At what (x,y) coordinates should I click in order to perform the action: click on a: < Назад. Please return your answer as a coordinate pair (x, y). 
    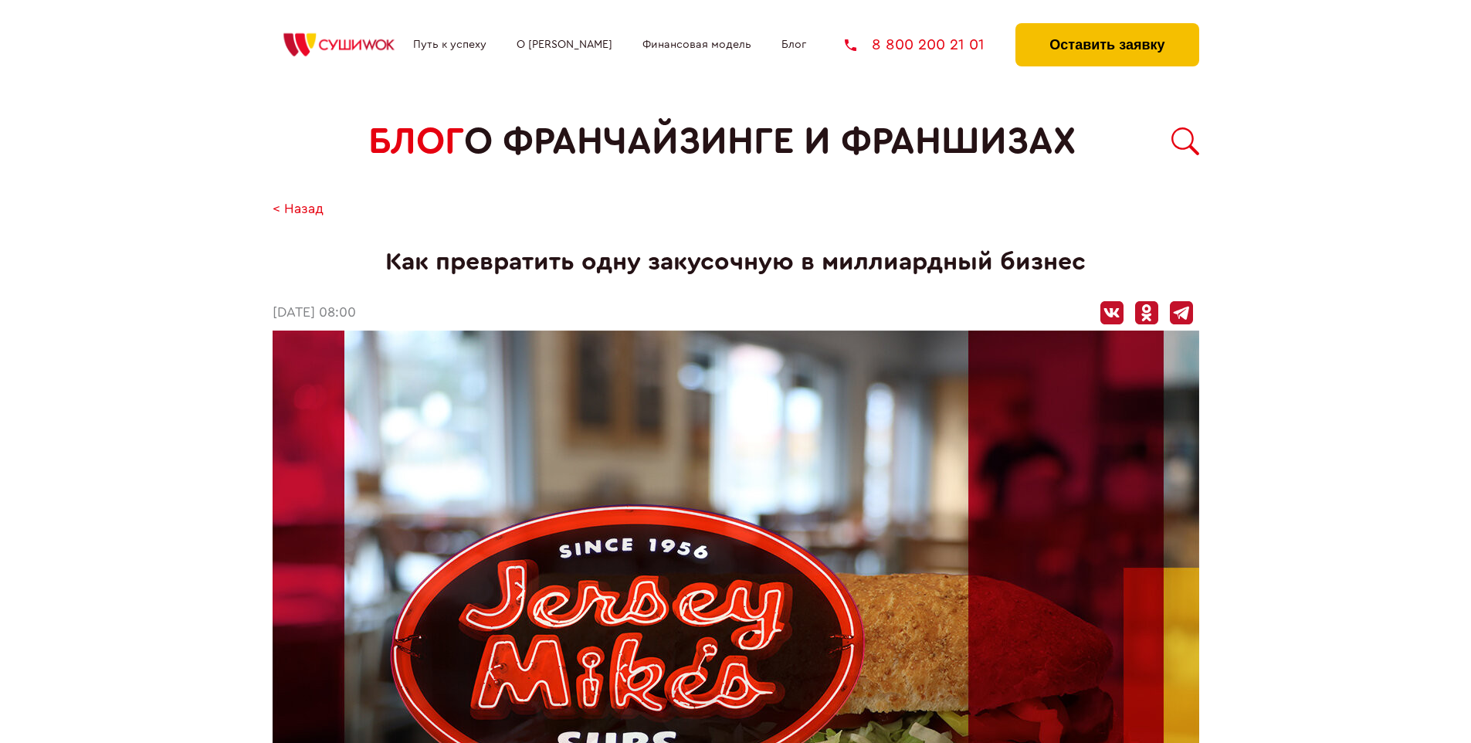
    Looking at the image, I should click on (298, 209).